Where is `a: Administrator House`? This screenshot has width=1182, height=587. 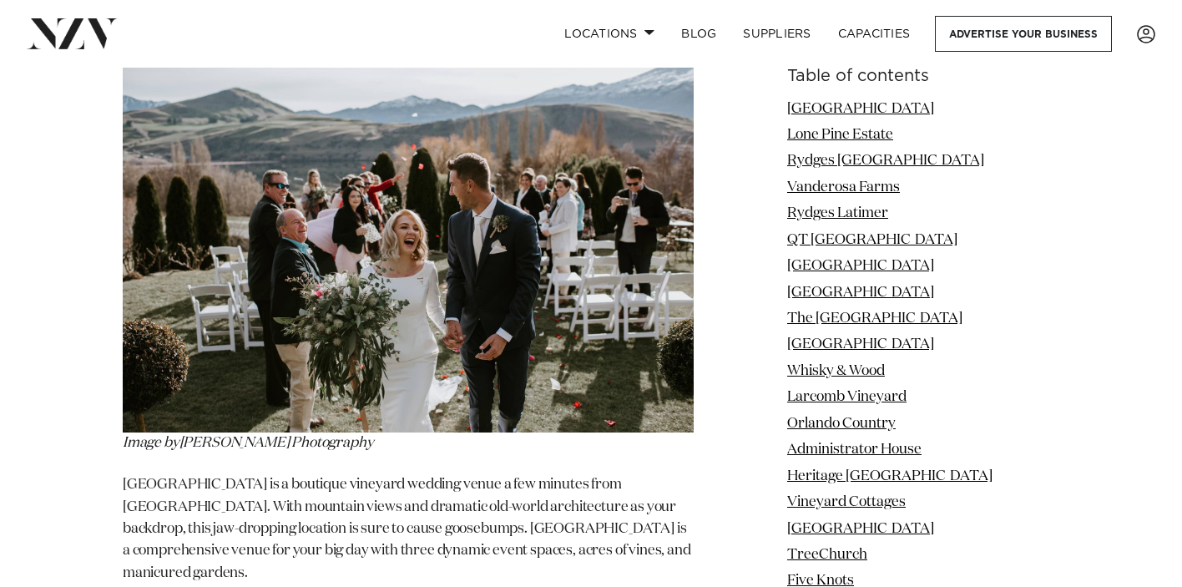
a: Administrator House is located at coordinates (854, 450).